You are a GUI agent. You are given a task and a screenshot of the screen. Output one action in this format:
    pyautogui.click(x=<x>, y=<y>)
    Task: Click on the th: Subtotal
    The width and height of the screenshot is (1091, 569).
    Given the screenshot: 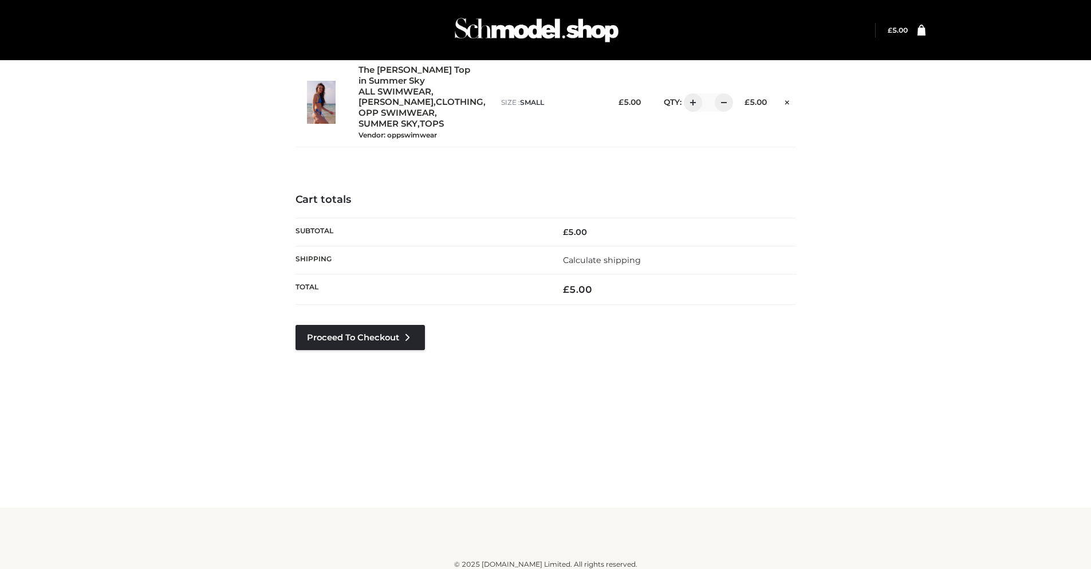 What is the action you would take?
    pyautogui.click(x=420, y=231)
    